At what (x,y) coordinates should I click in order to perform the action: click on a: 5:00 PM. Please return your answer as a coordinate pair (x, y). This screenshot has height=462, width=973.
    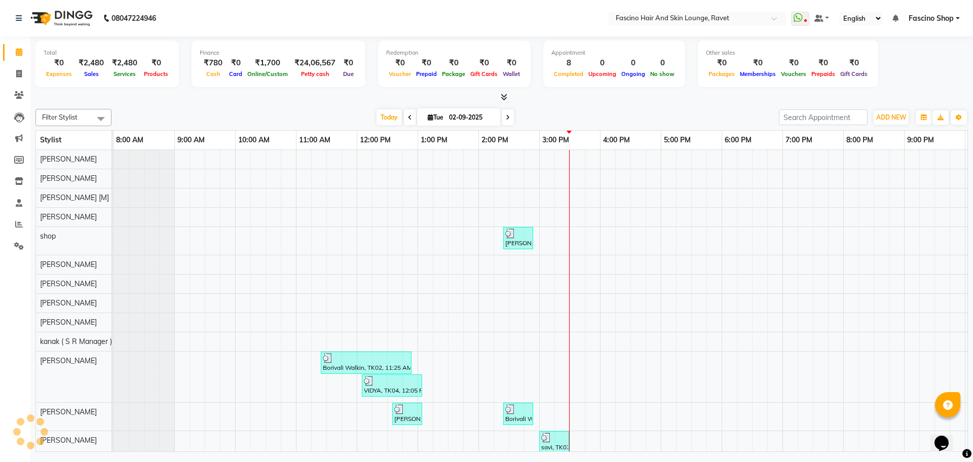
    Looking at the image, I should click on (677, 140).